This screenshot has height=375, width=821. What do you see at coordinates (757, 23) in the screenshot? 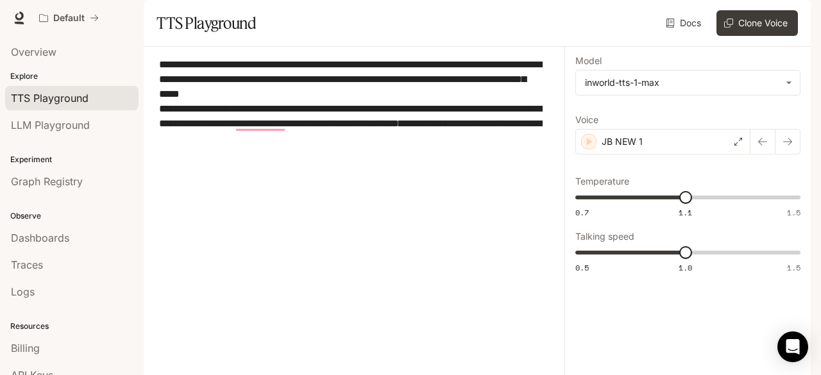
I see `button: Clone Voice` at bounding box center [757, 23].